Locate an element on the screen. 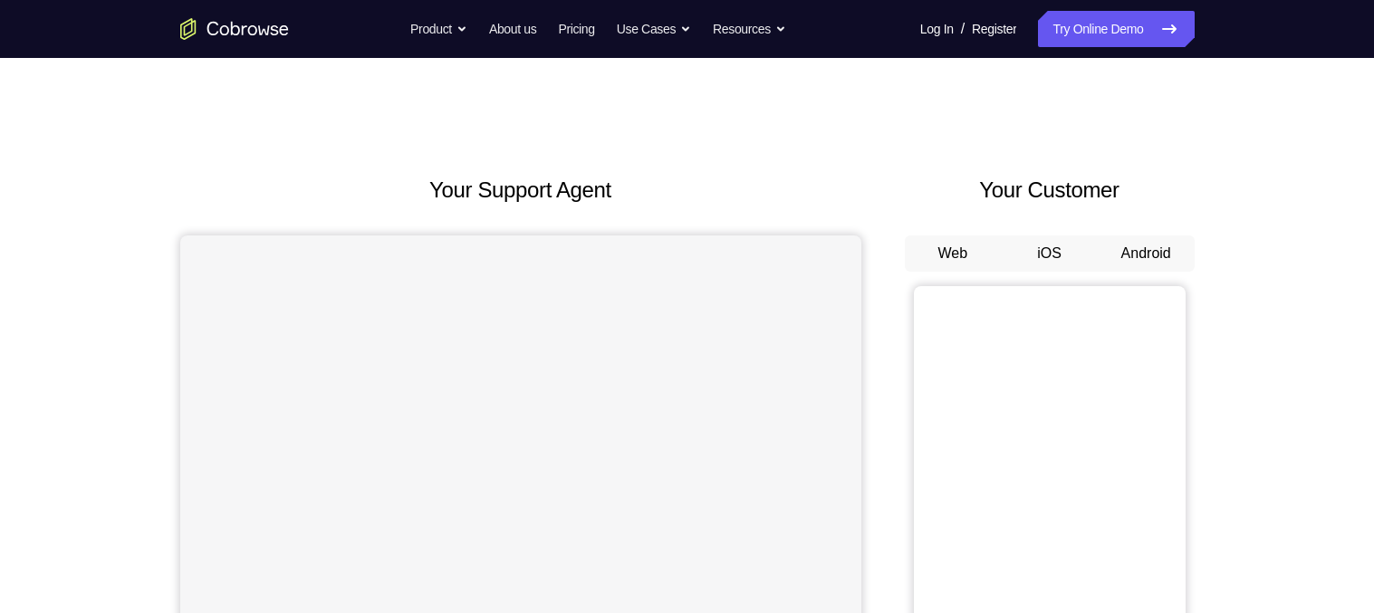 This screenshot has width=1374, height=613. button: Product is located at coordinates (438, 29).